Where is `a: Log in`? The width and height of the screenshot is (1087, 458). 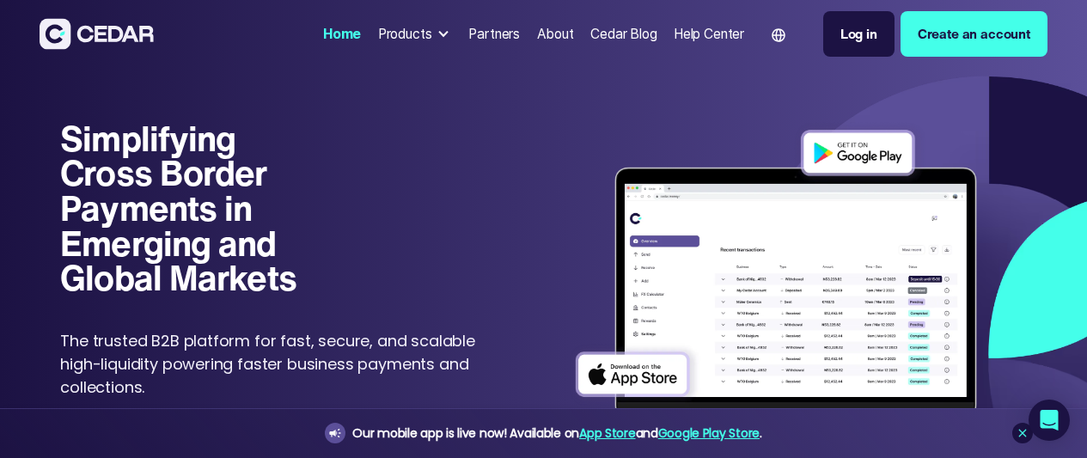
a: Log in is located at coordinates (859, 34).